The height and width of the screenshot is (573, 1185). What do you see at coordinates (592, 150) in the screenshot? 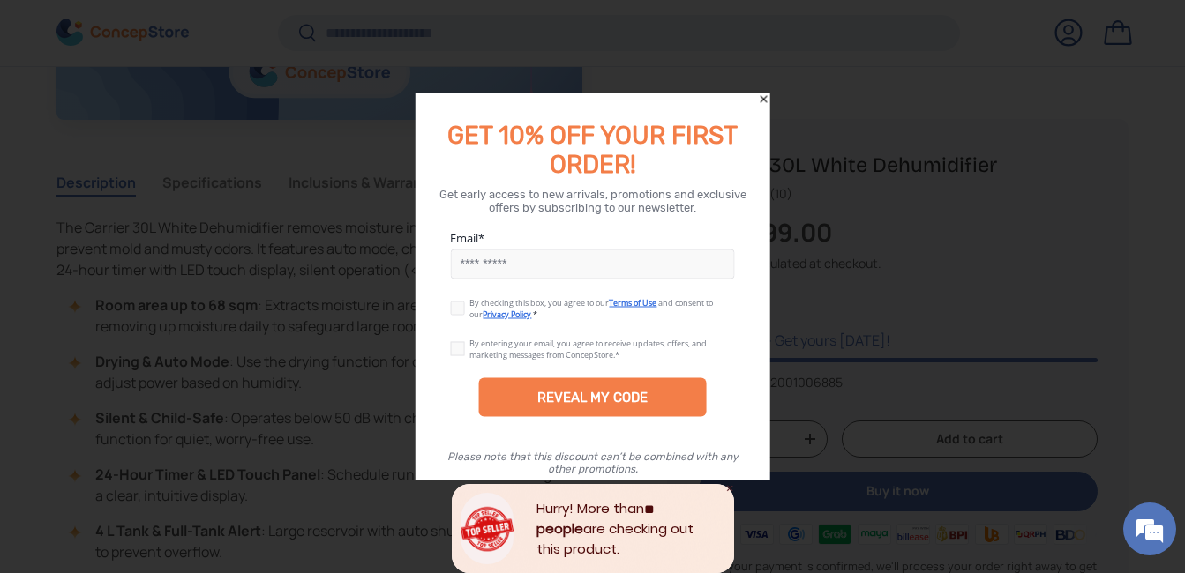
I see `span: GET 10% OFF YOUR FIRST ORDER!` at bounding box center [592, 150].